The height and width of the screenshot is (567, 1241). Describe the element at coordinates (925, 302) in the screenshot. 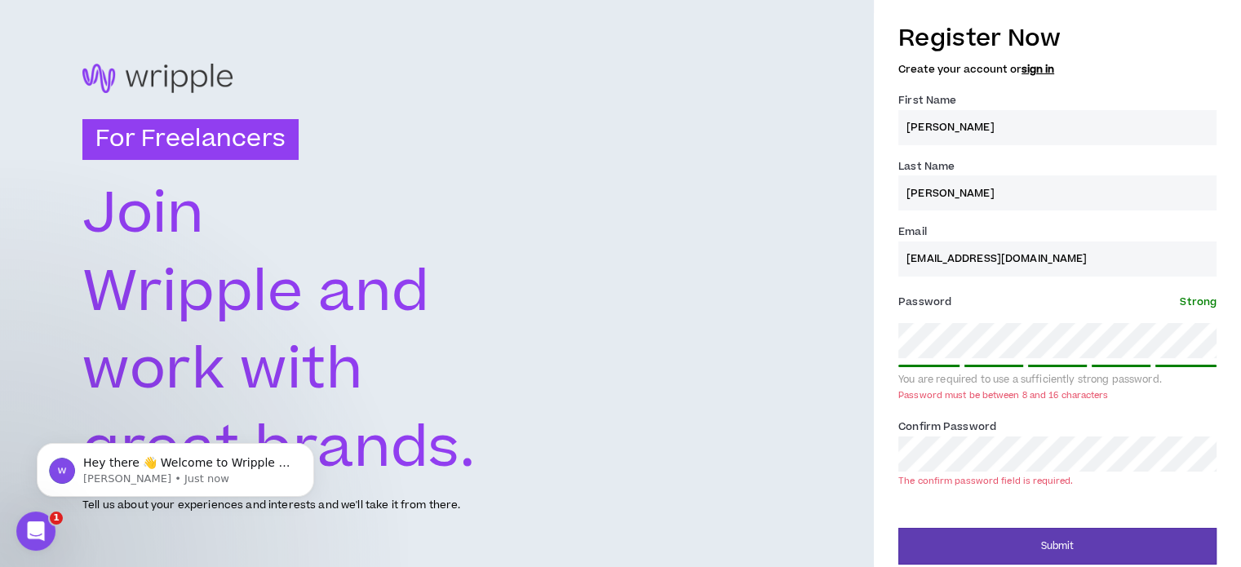

I see `span: Password` at that location.